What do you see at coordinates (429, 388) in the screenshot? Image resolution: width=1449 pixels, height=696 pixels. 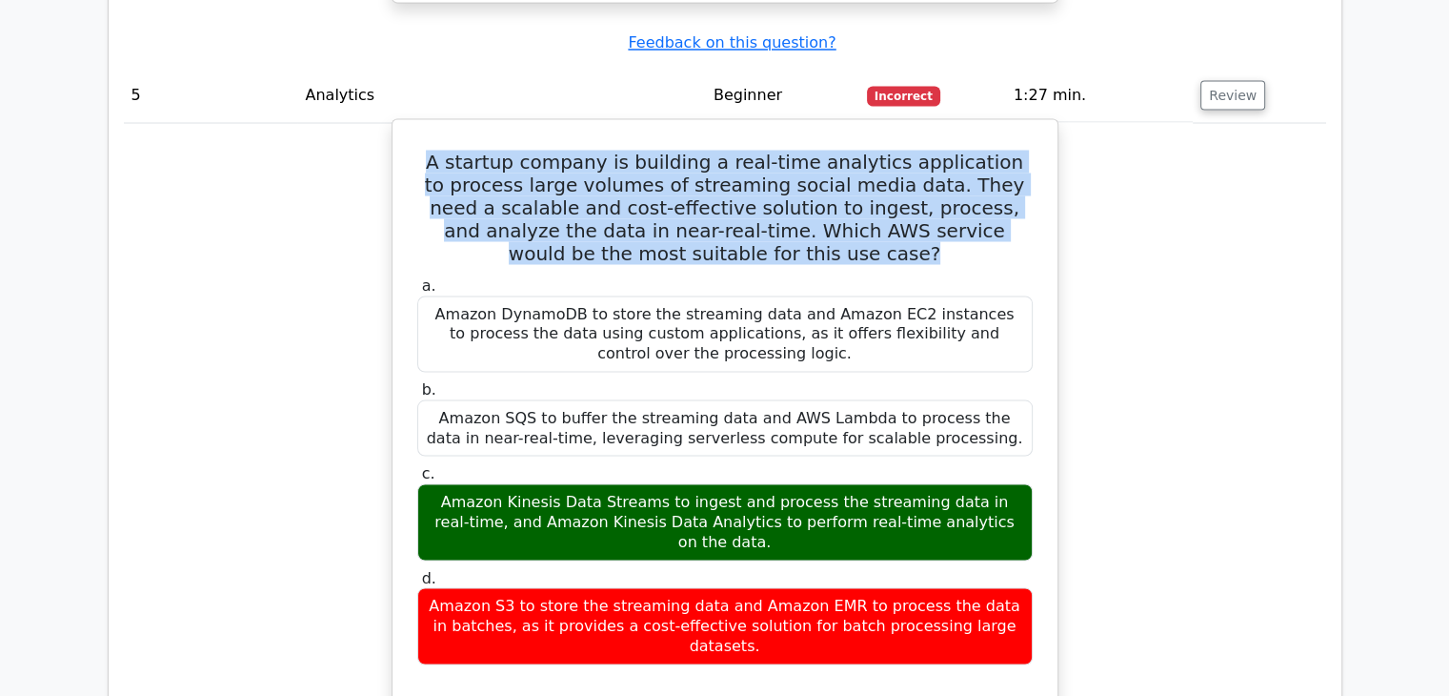 I see `span: b.` at bounding box center [429, 388].